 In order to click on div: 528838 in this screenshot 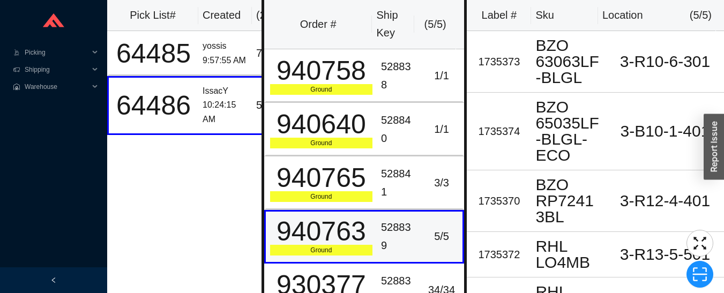, I will do `click(399, 76)`.